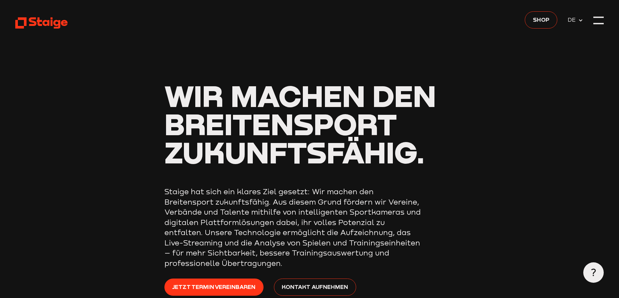 The width and height of the screenshot is (619, 298). Describe the element at coordinates (541, 20) in the screenshot. I see `a: Shop` at that location.